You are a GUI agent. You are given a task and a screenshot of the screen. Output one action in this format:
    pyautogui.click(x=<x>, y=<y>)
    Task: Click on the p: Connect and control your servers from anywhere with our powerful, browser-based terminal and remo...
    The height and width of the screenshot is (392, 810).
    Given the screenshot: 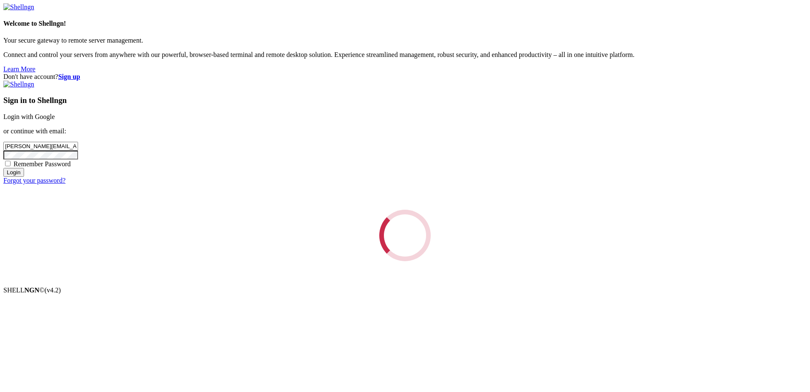 What is the action you would take?
    pyautogui.click(x=405, y=55)
    